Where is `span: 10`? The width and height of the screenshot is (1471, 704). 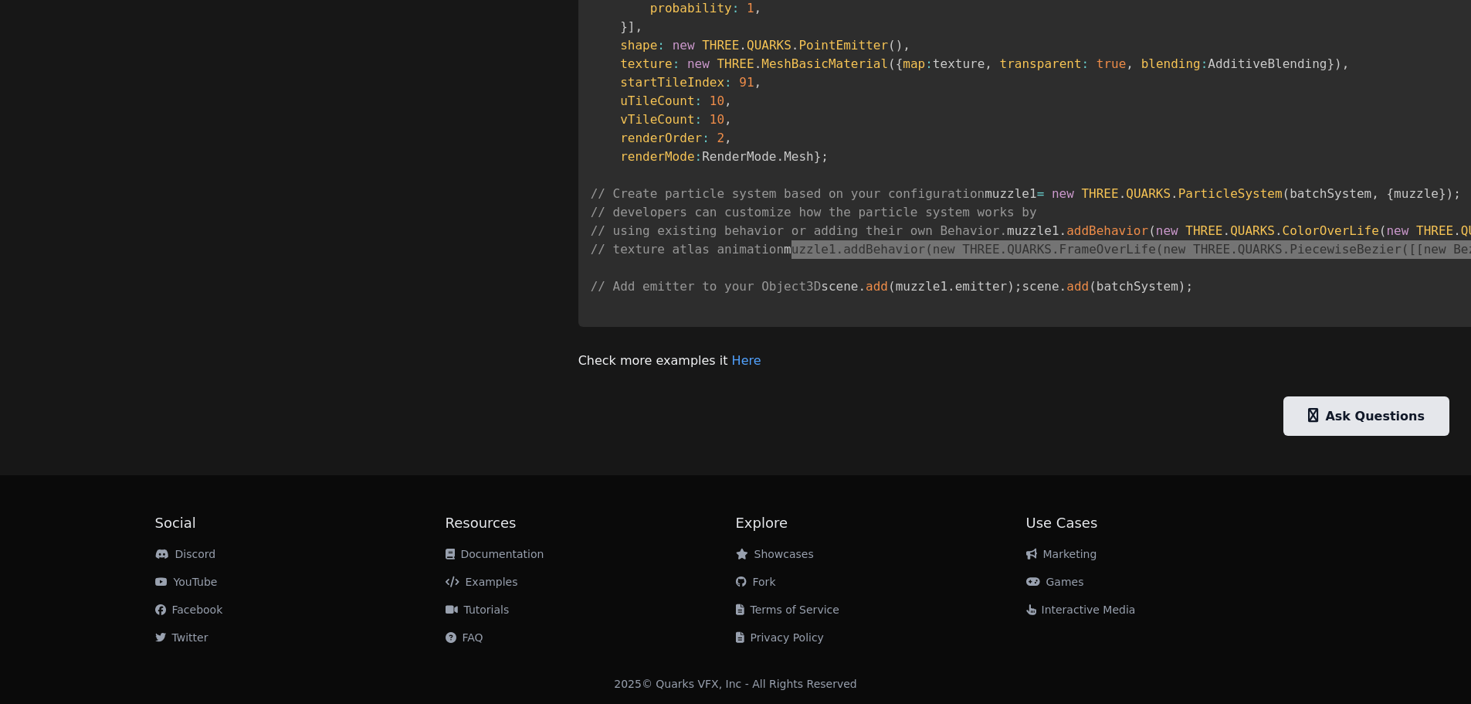 span: 10 is located at coordinates (717, 119).